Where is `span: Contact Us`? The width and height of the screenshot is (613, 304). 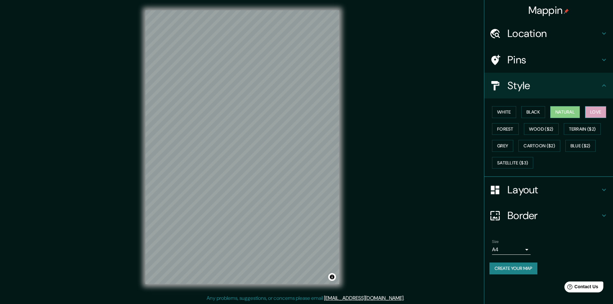
span: Contact Us is located at coordinates (31, 8).